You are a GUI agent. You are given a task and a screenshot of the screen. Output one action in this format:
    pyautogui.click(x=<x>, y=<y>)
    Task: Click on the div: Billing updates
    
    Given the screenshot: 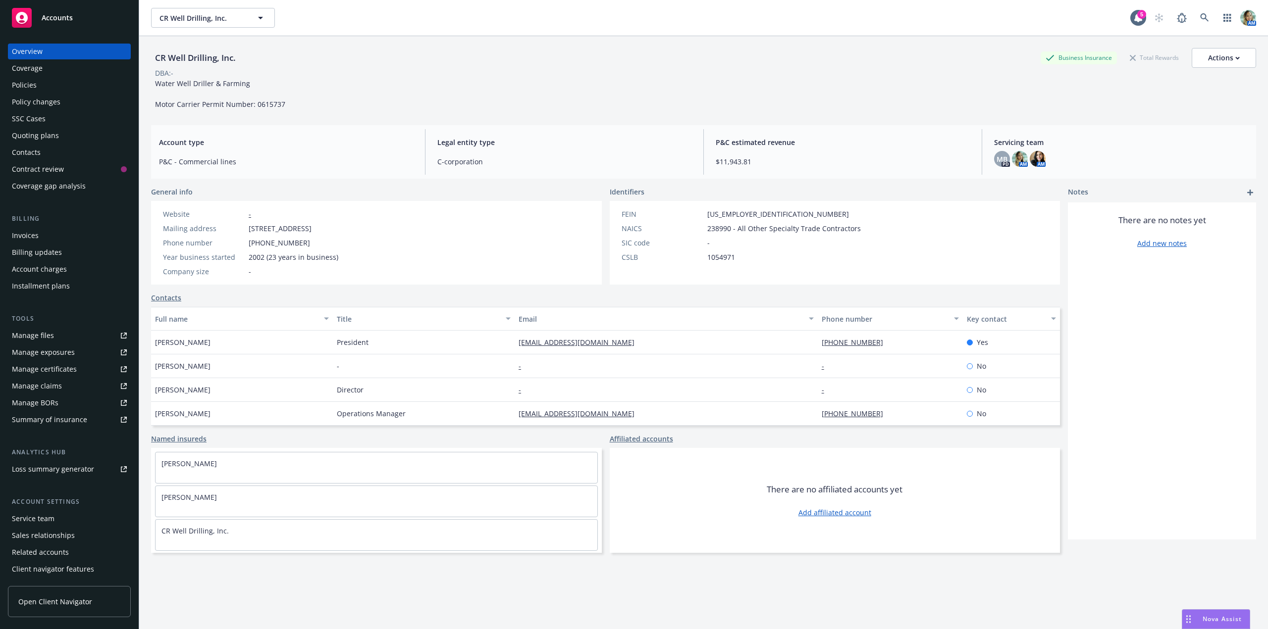 What is the action you would take?
    pyautogui.click(x=37, y=253)
    